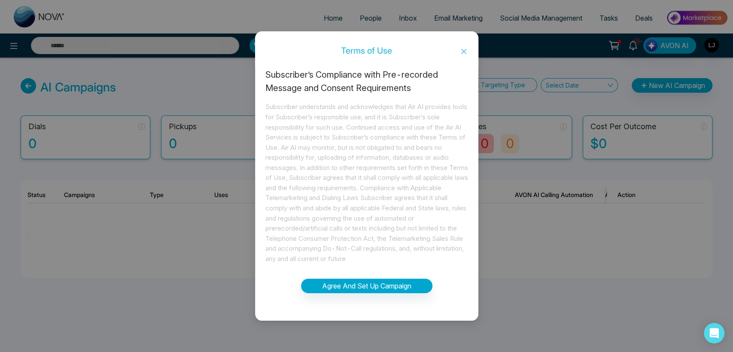  Describe the element at coordinates (367, 82) in the screenshot. I see `div: Subscriber’s Compliance with Pre-recorded Message and Consent Requirements` at that location.